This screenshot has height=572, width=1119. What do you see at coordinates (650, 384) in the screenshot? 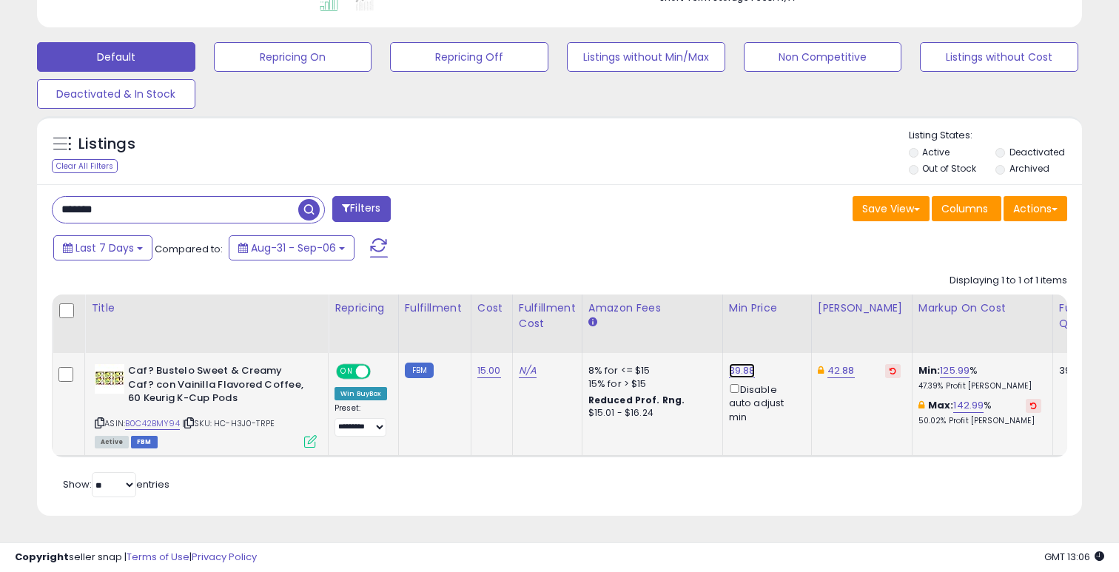
I see `div: 15% for > $15` at bounding box center [650, 384].